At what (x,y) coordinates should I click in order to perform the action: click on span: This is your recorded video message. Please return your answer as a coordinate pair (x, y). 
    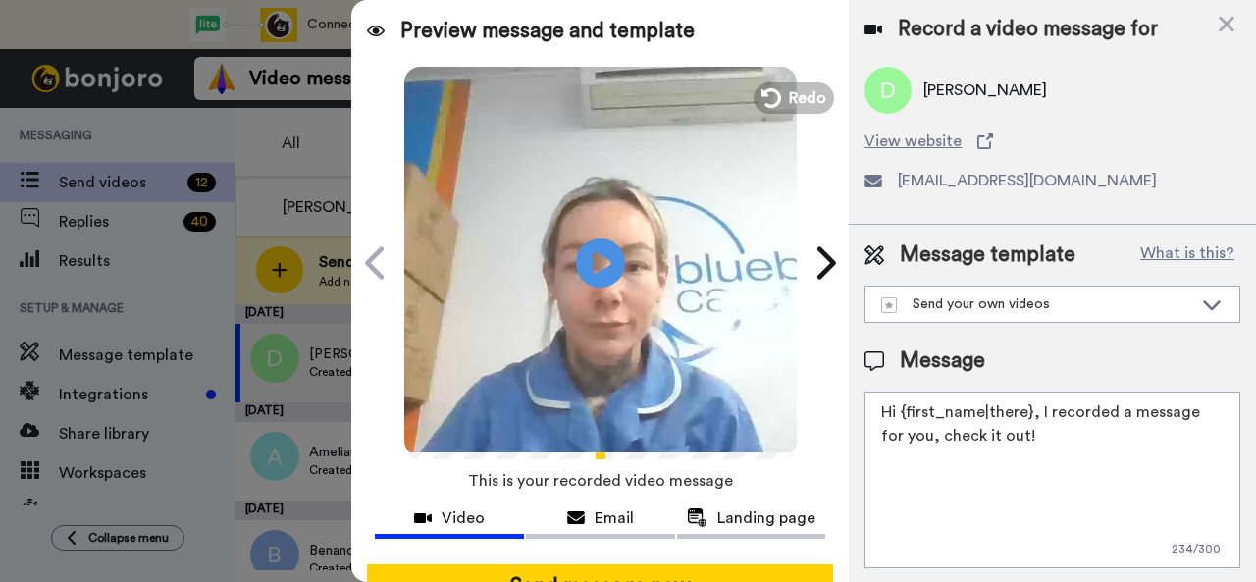
    Looking at the image, I should click on (601, 481).